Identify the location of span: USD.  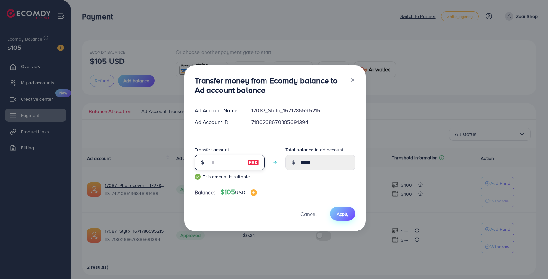
(240, 193).